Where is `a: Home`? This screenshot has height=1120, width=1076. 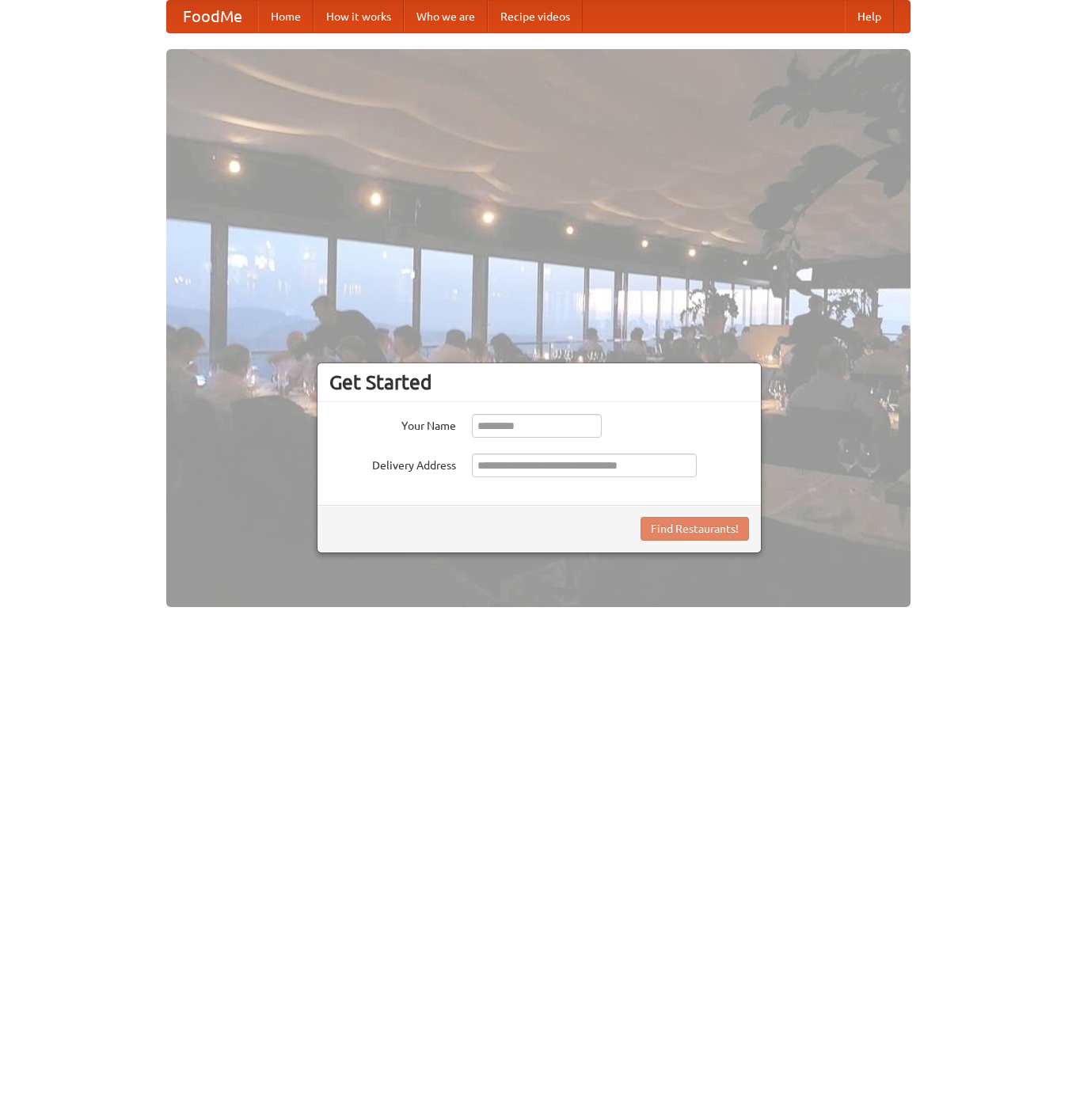
a: Home is located at coordinates (286, 17).